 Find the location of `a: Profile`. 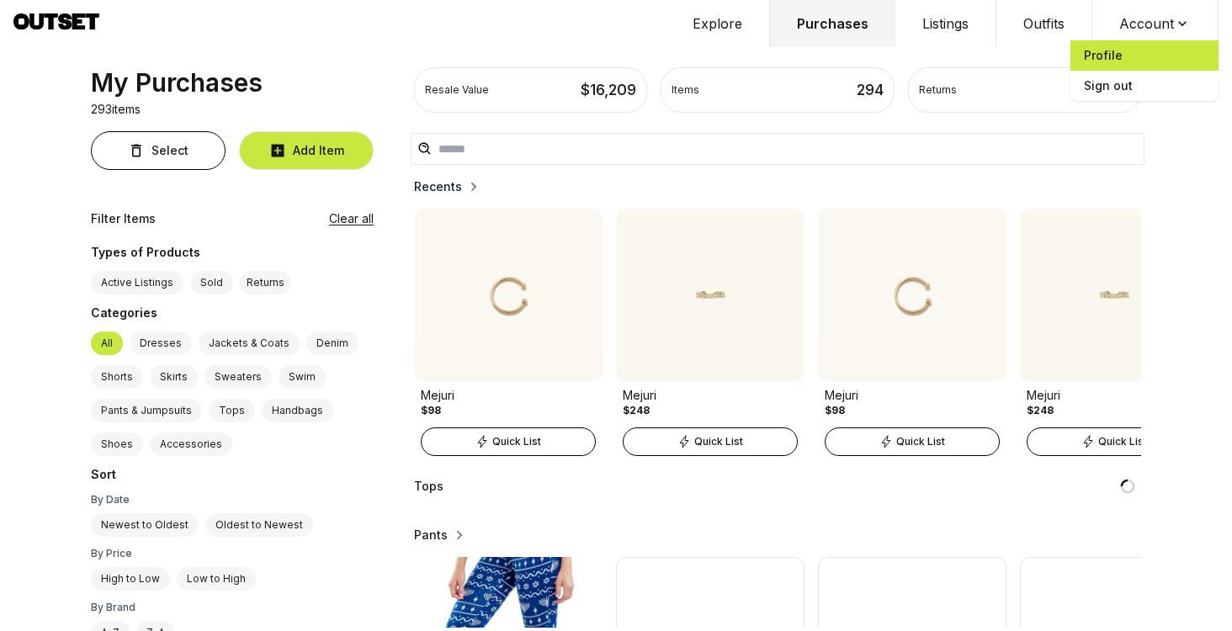

a: Profile is located at coordinates (1145, 56).